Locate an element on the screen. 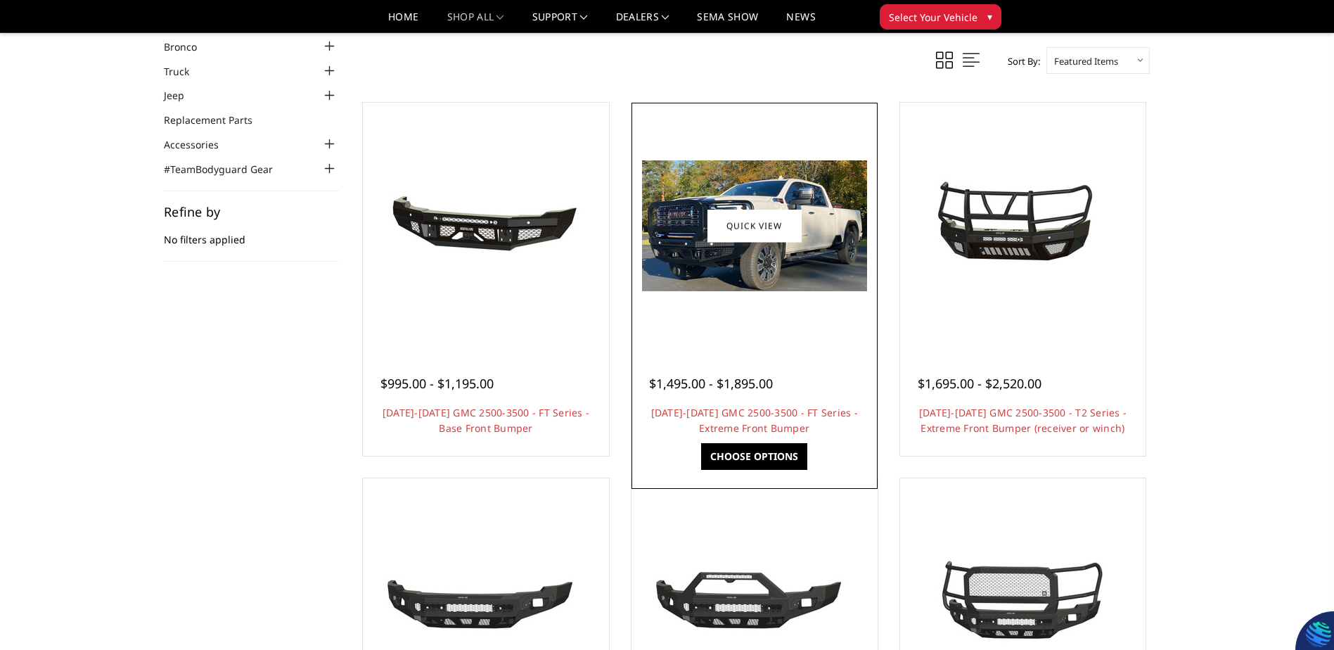  a: Choose Options is located at coordinates (754, 456).